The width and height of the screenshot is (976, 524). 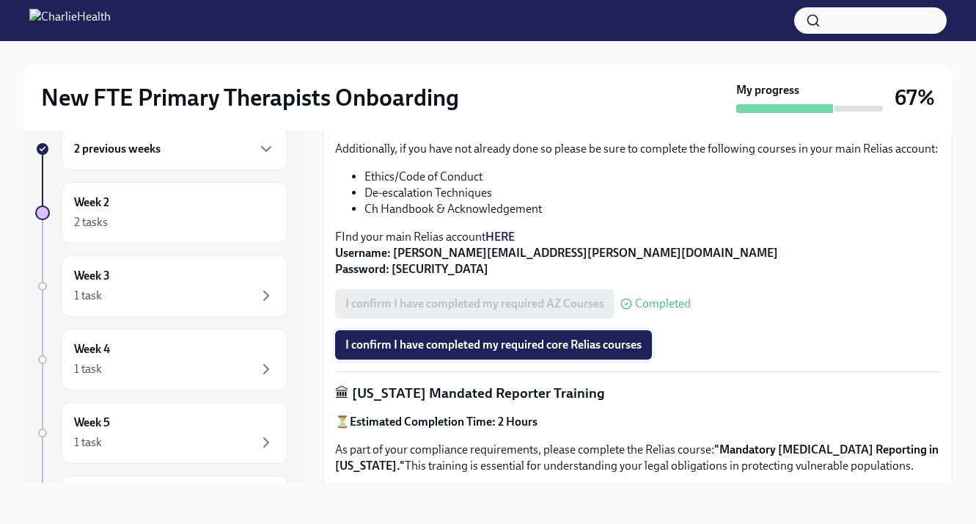 I want to click on img: CharlieHealth, so click(x=70, y=21).